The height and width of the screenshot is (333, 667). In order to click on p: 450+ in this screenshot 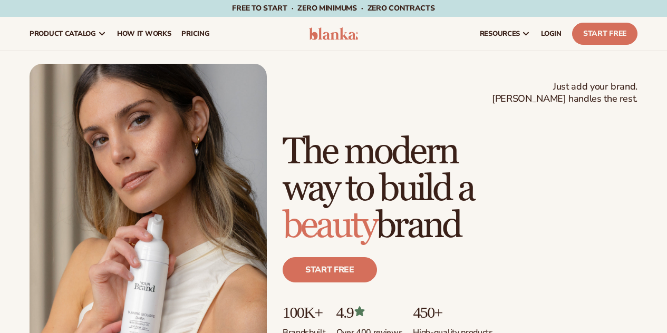, I will do `click(453, 312)`.